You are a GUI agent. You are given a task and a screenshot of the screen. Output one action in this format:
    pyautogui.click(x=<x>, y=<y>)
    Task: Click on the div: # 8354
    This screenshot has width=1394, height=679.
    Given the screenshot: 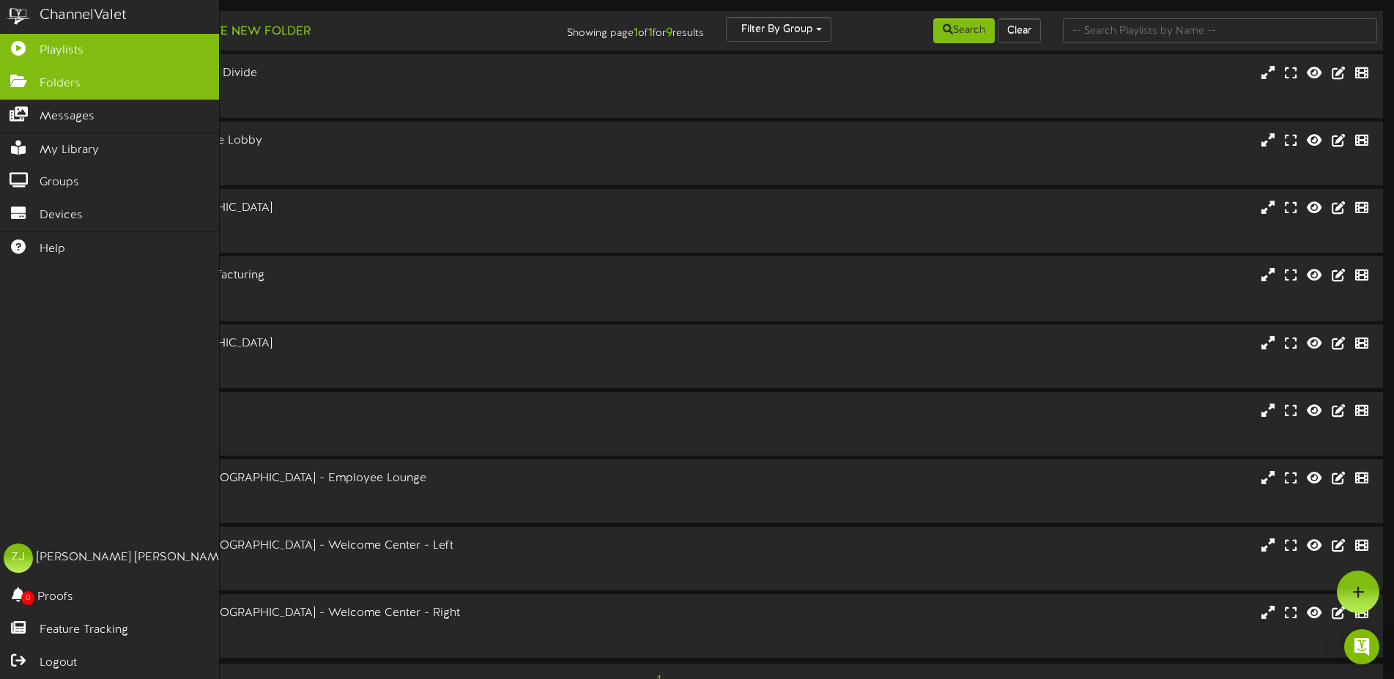 What is the action you would take?
    pyautogui.click(x=326, y=438)
    